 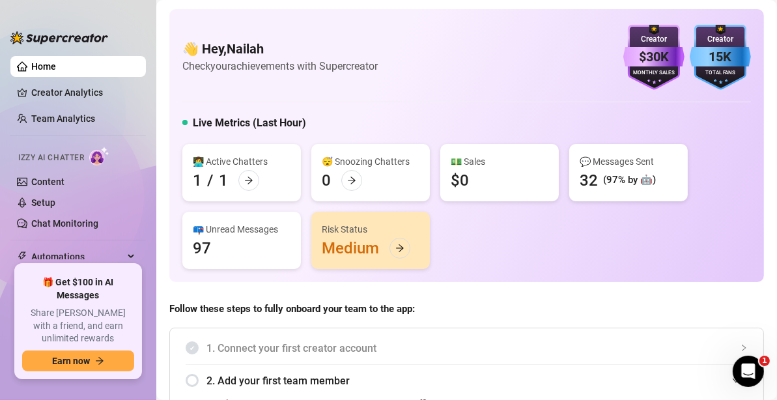 I want to click on span: expanded, so click(x=736, y=380).